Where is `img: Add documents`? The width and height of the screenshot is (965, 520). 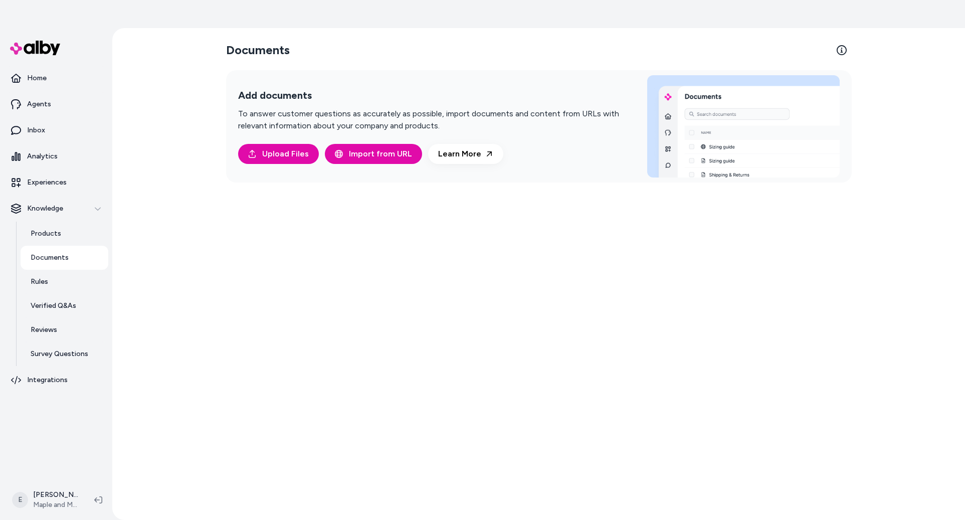 img: Add documents is located at coordinates (743, 126).